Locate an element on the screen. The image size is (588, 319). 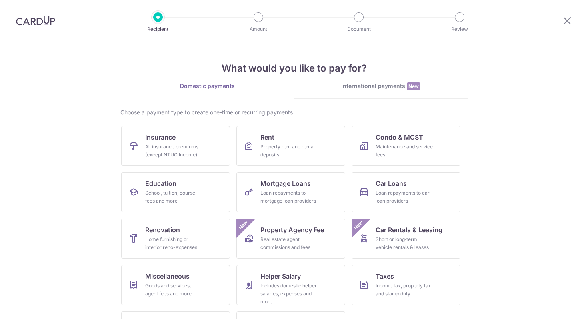
div: Income tax, property tax and stamp duty is located at coordinates (404, 290).